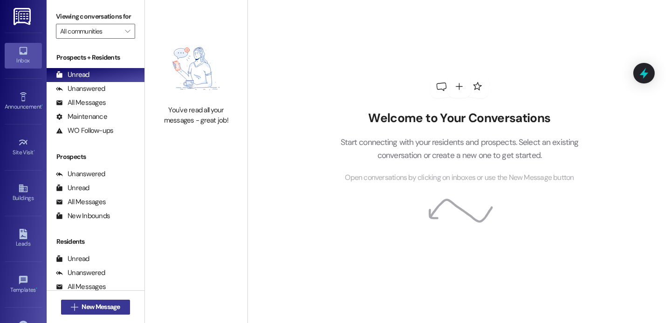  Describe the element at coordinates (196, 69) in the screenshot. I see `img: empty-state` at that location.